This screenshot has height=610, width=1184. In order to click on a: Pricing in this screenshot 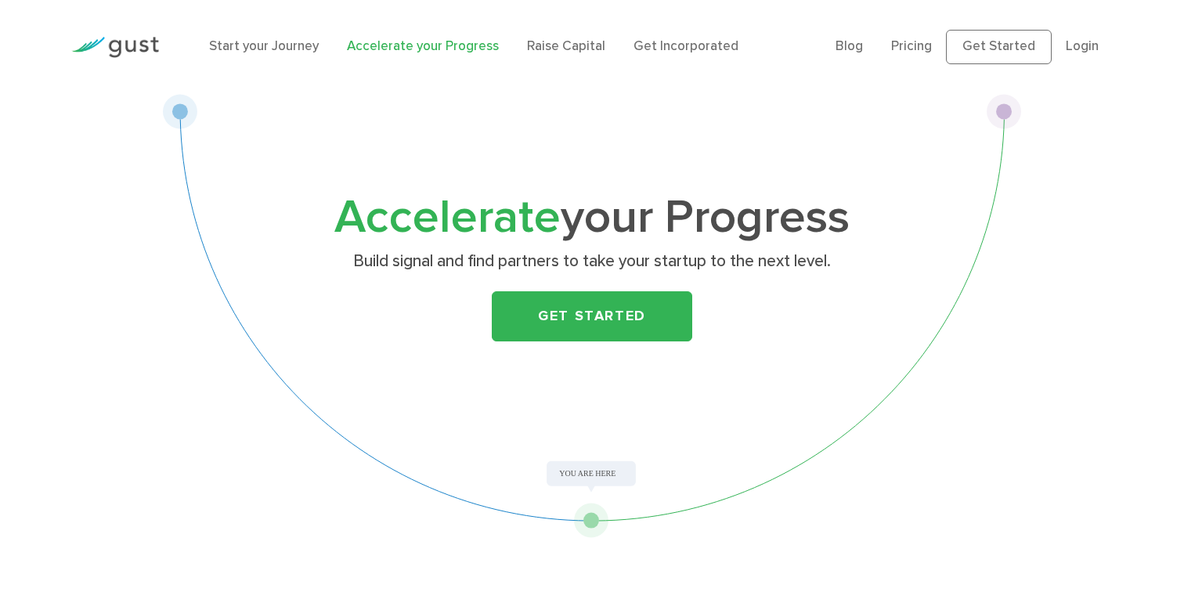, I will do `click(911, 46)`.